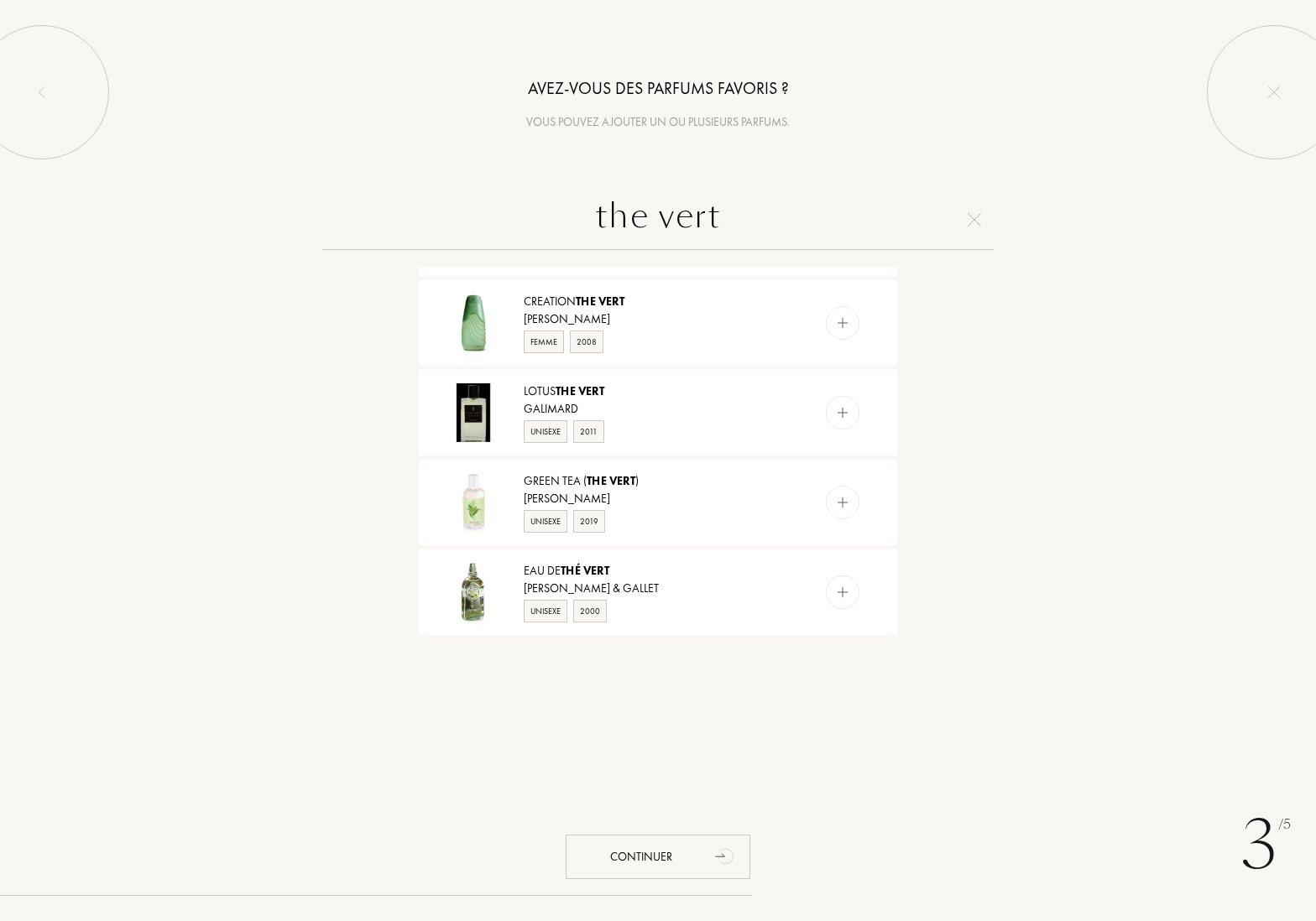 Image resolution: width=1316 pixels, height=921 pixels. Describe the element at coordinates (657, 571) in the screenshot. I see `div: Eau de` at that location.